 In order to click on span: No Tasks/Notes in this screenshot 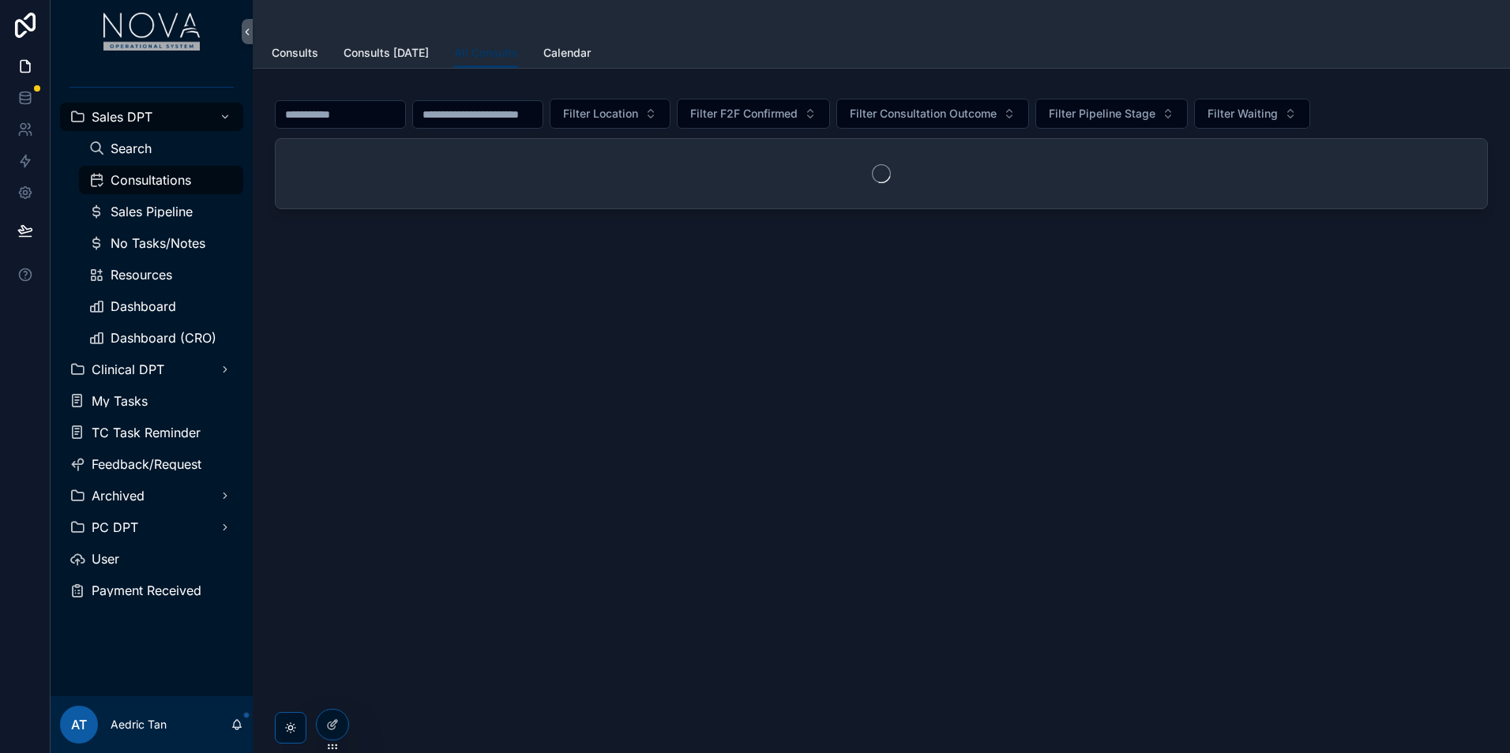, I will do `click(158, 243)`.